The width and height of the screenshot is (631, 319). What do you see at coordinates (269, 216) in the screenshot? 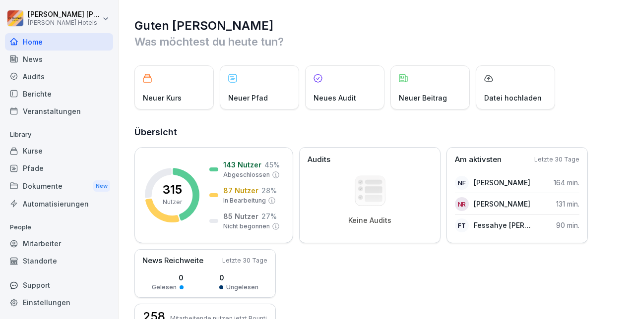
I see `p: 27 %` at bounding box center [269, 216].